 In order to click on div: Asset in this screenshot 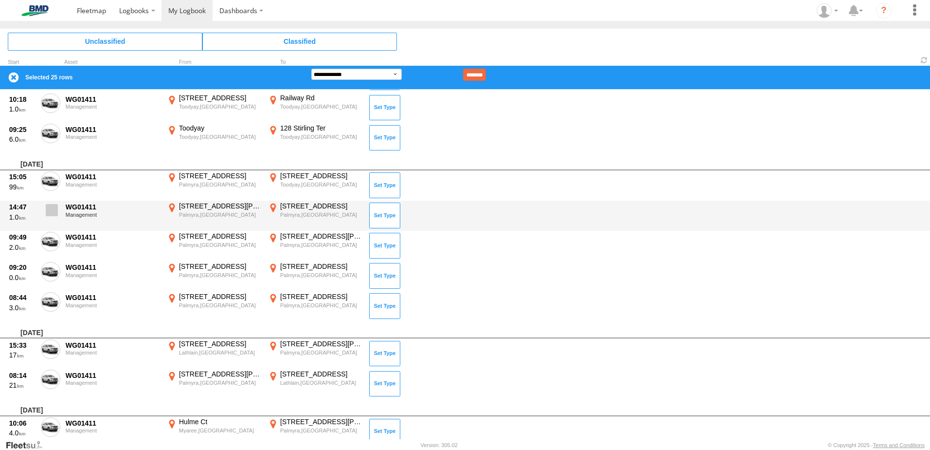, I will do `click(113, 62)`.